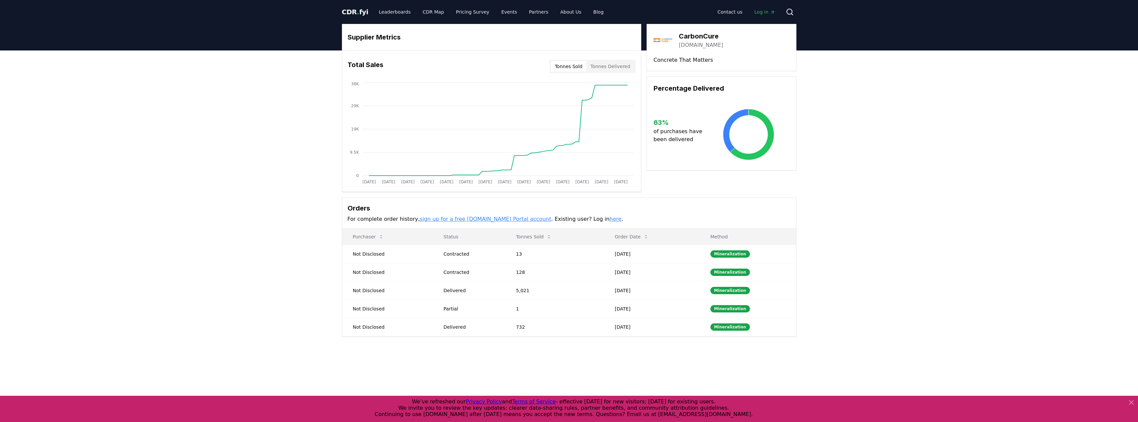  I want to click on p: Method, so click(748, 237).